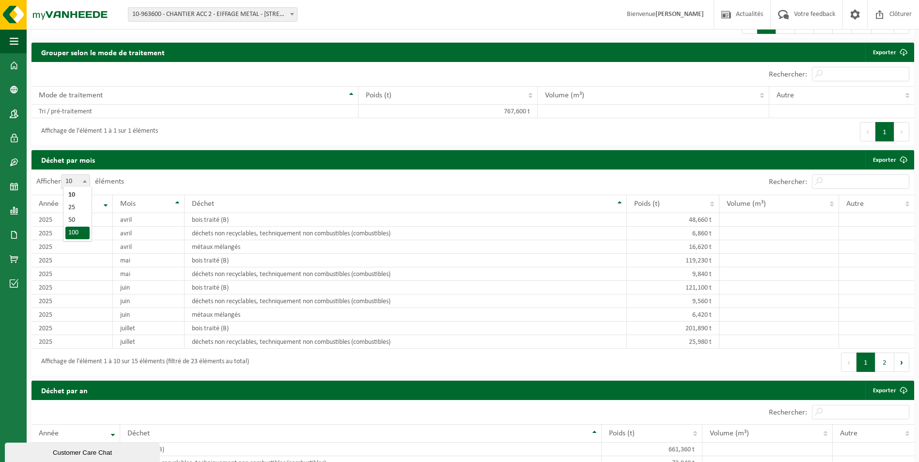 This screenshot has height=462, width=919. Describe the element at coordinates (195, 111) in the screenshot. I see `td: Tri / pré-traitement` at that location.